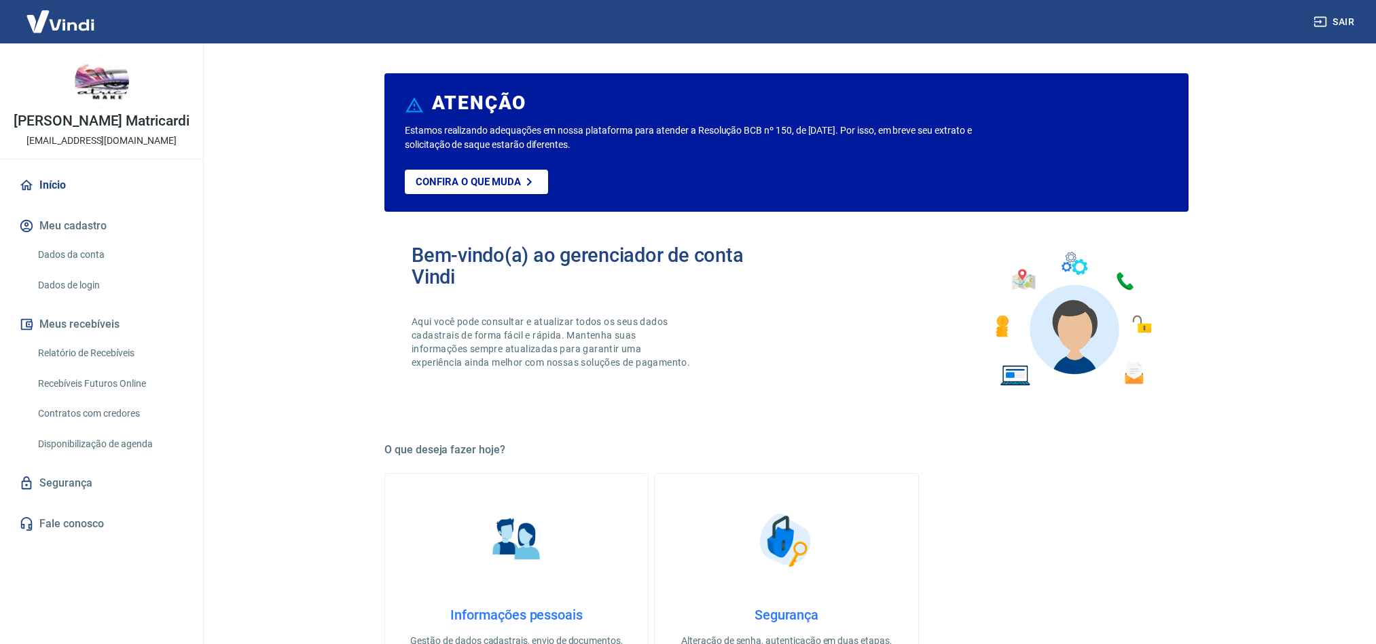 This screenshot has width=1376, height=644. I want to click on button: Meus recebíveis, so click(101, 325).